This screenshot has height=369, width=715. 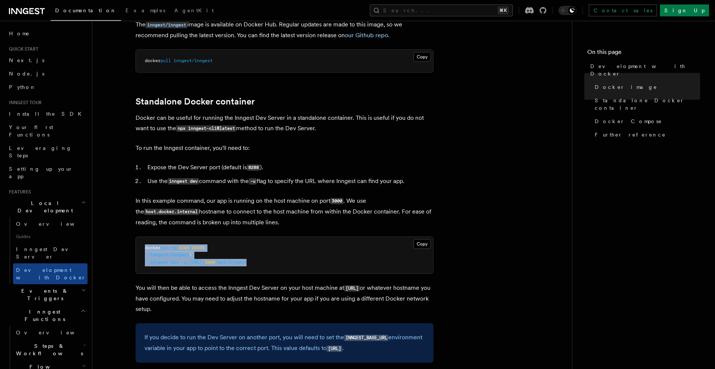 What do you see at coordinates (284, 148) in the screenshot?
I see `p: To run the Inngest container, you'll need to:` at bounding box center [284, 148].